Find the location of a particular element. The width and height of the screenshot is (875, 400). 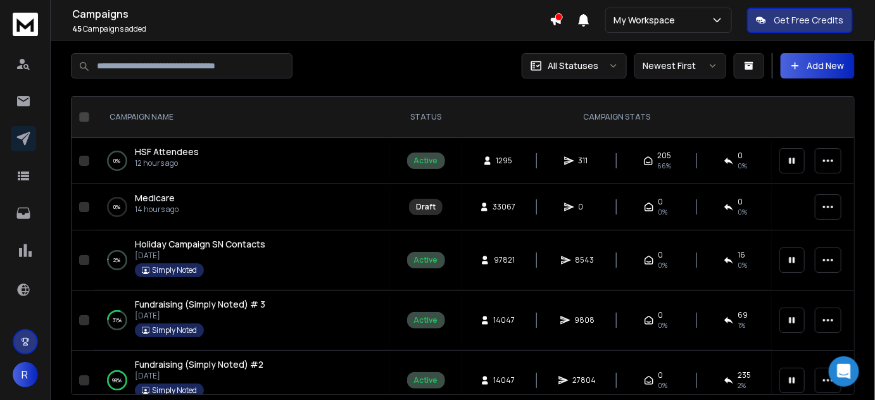

span: 69 is located at coordinates (742, 315).